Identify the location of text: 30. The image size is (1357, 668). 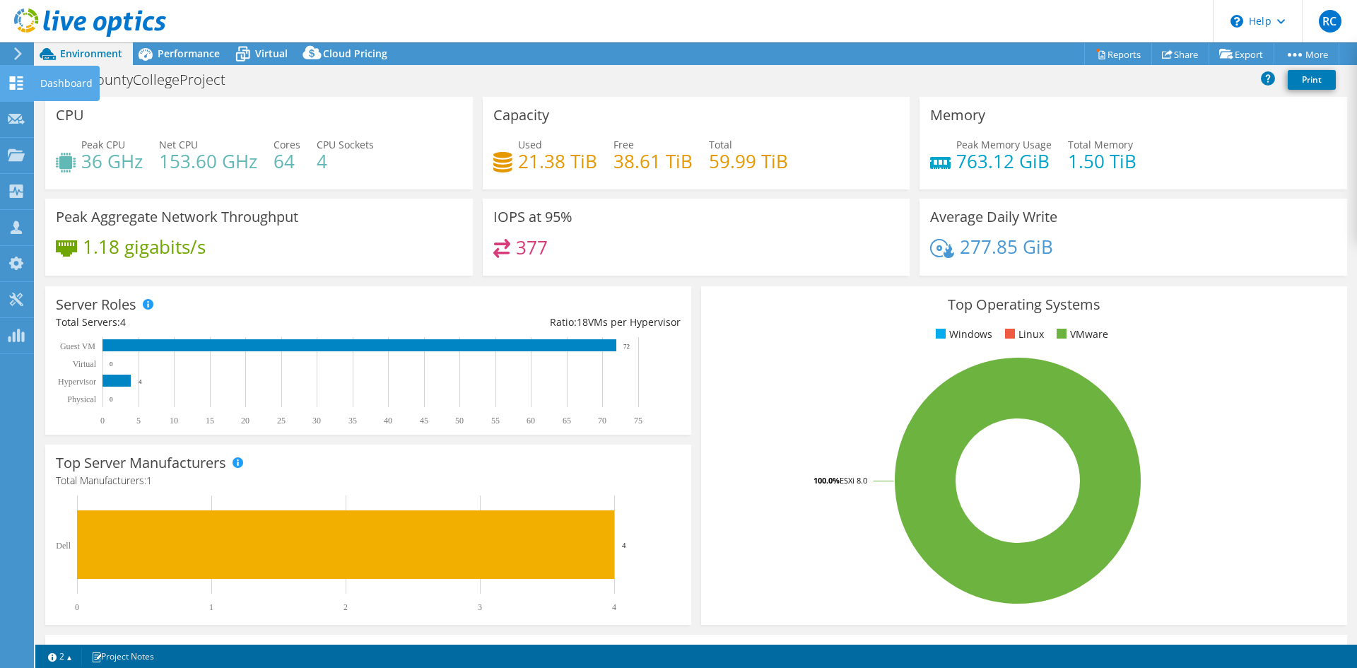
(317, 421).